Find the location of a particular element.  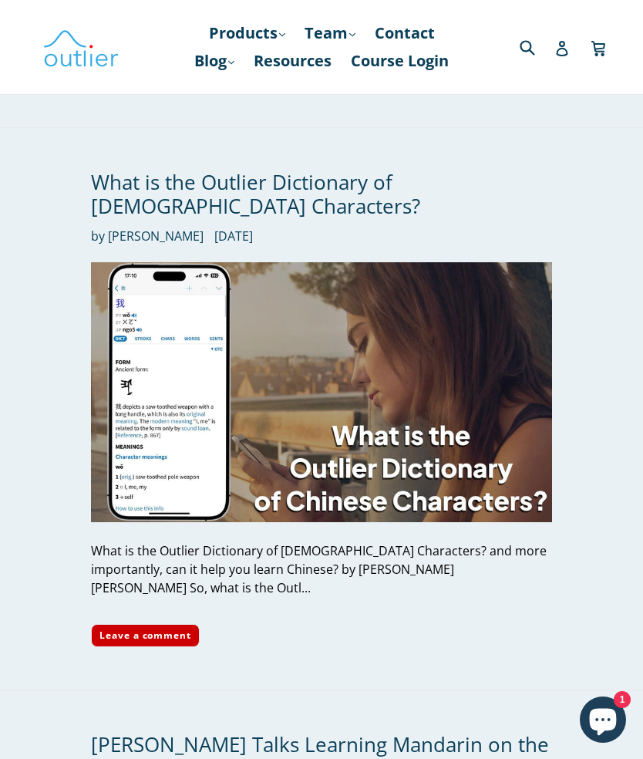

a: Blog is located at coordinates (214, 61).